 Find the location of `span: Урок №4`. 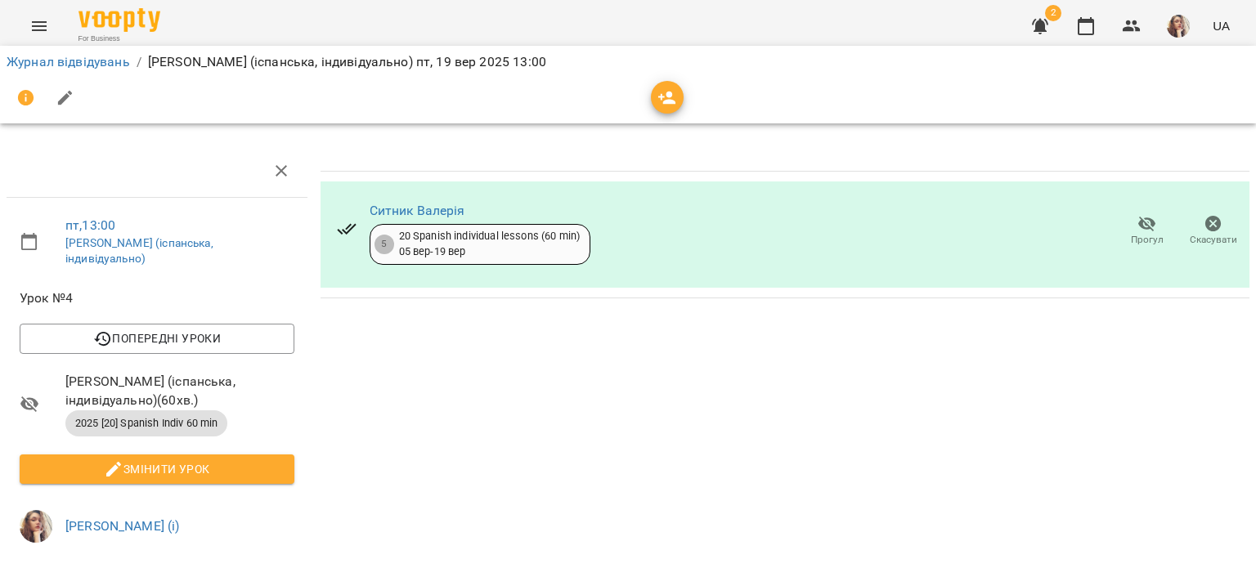

span: Урок №4 is located at coordinates (157, 298).